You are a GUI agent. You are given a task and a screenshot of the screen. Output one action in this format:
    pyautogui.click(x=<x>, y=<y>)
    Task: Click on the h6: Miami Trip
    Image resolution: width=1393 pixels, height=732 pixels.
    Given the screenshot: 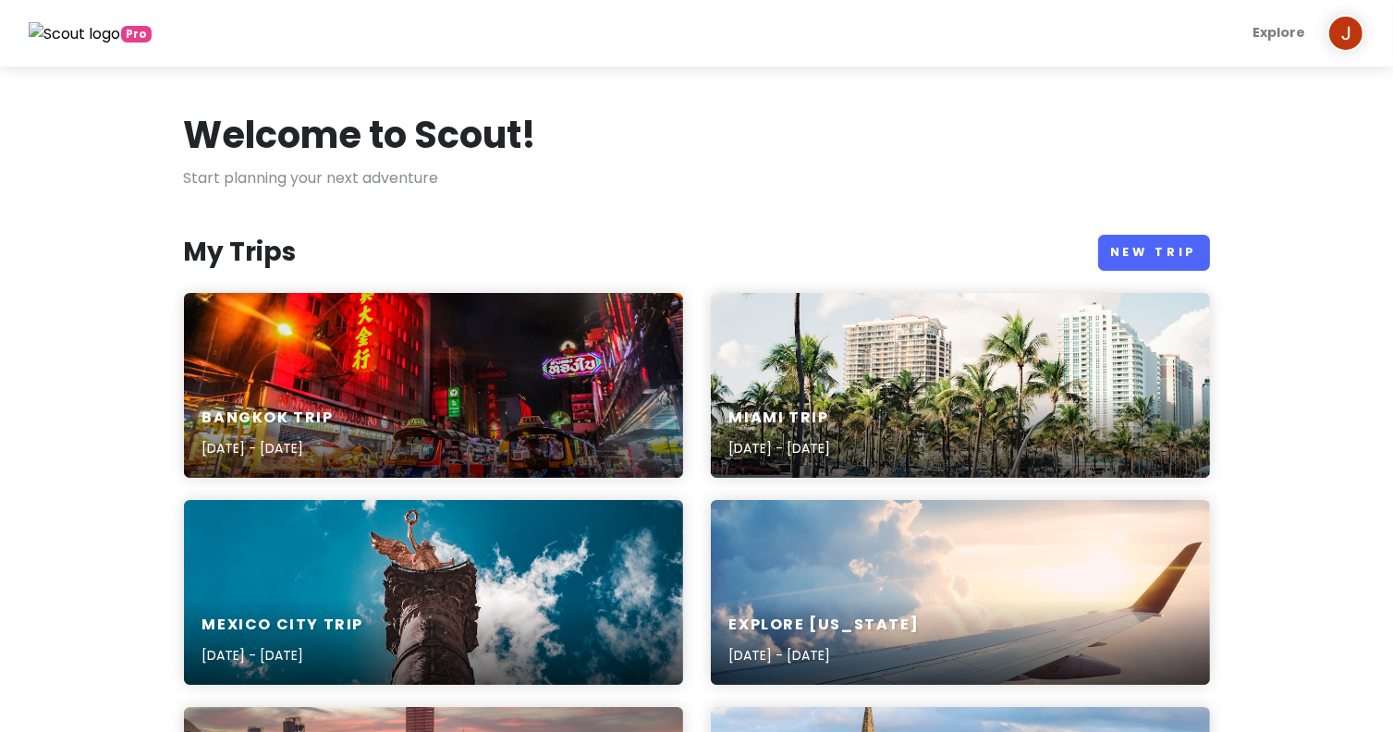 What is the action you would take?
    pyautogui.click(x=780, y=418)
    